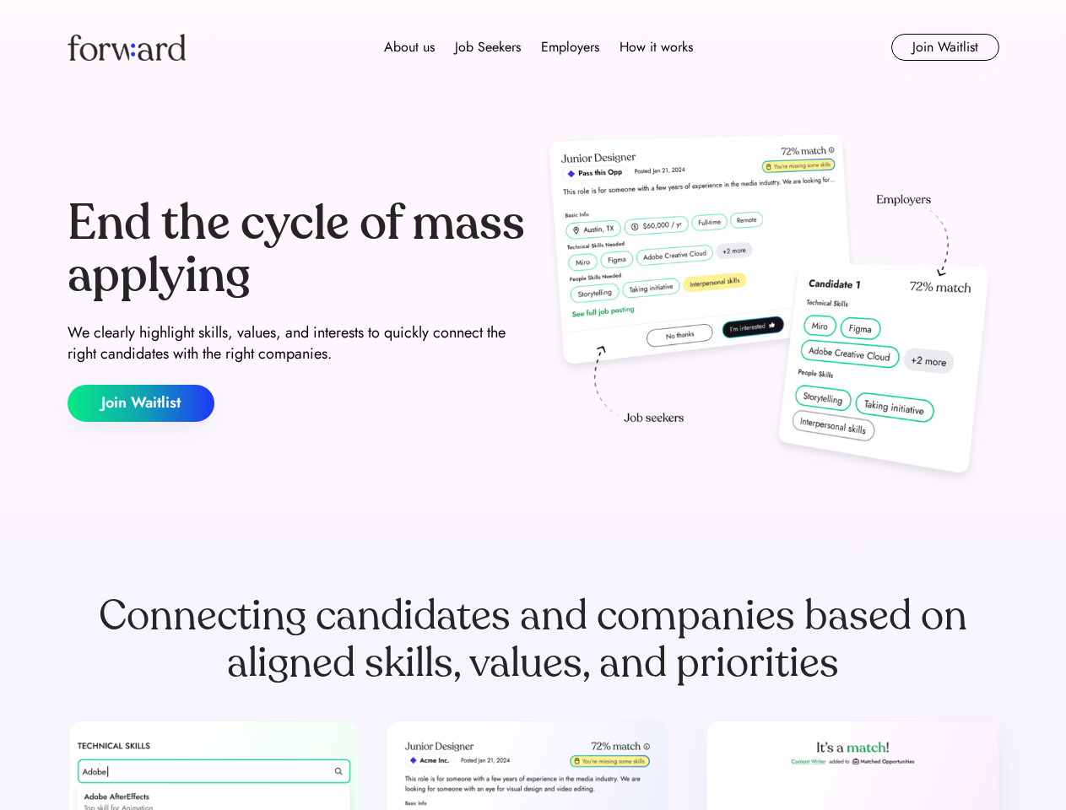  Describe the element at coordinates (409, 47) in the screenshot. I see `div: About us` at that location.